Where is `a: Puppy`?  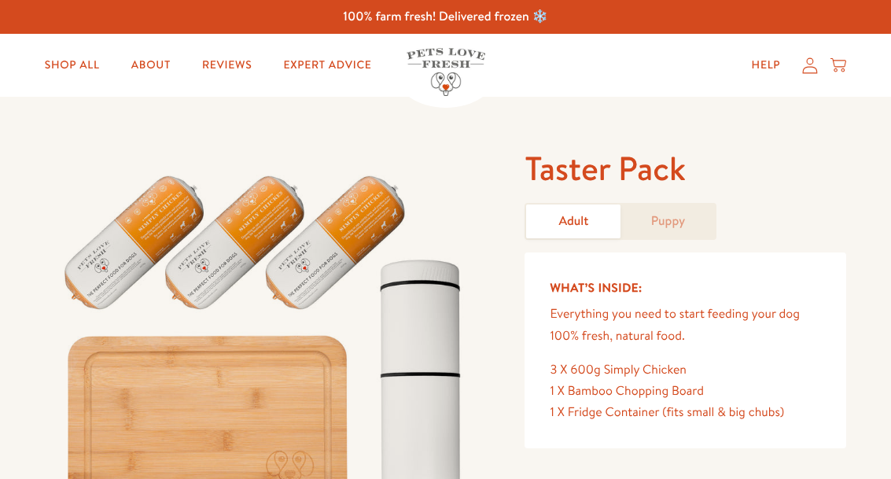
a: Puppy is located at coordinates (667, 221).